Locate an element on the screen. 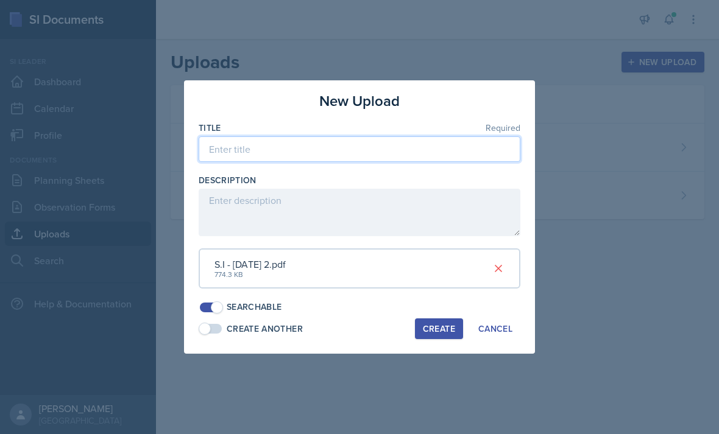 The image size is (719, 434). div: Searchable is located at coordinates (254, 307).